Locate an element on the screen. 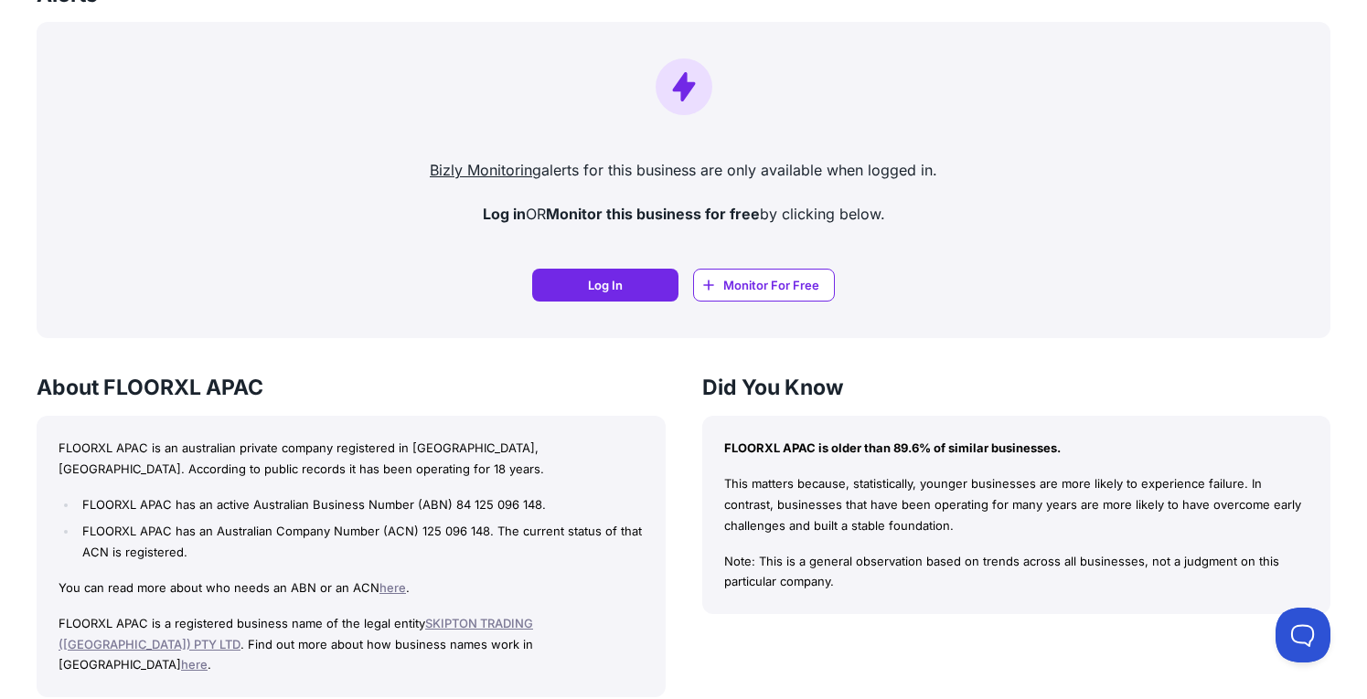 The image size is (1367, 699). p: FLOORXL APAC is older than 89.6% of similar businesses. is located at coordinates (1017, 448).